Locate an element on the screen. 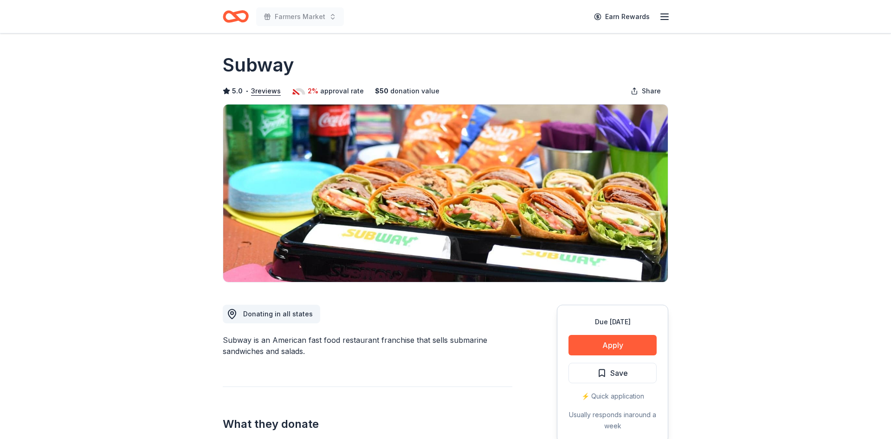  button: Share is located at coordinates (646, 91).